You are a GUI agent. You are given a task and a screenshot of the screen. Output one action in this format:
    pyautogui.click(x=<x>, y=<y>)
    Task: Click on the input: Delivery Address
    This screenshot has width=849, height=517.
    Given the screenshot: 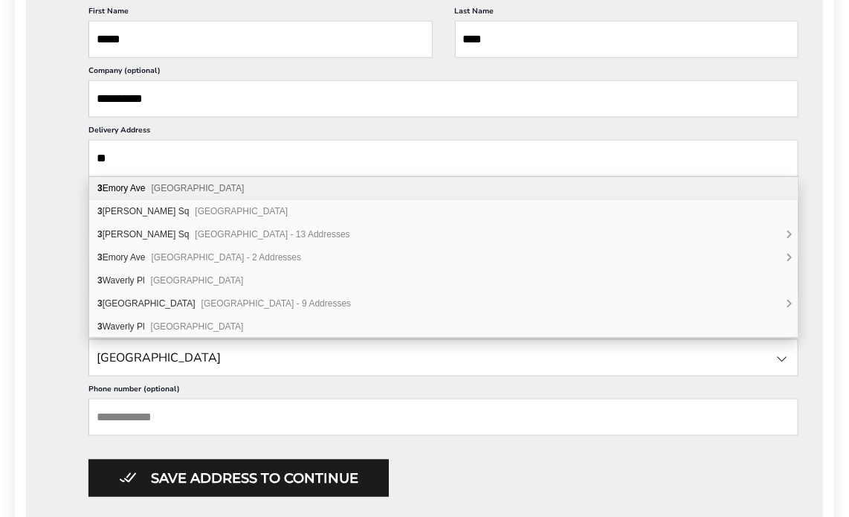 What is the action you would take?
    pyautogui.click(x=443, y=158)
    